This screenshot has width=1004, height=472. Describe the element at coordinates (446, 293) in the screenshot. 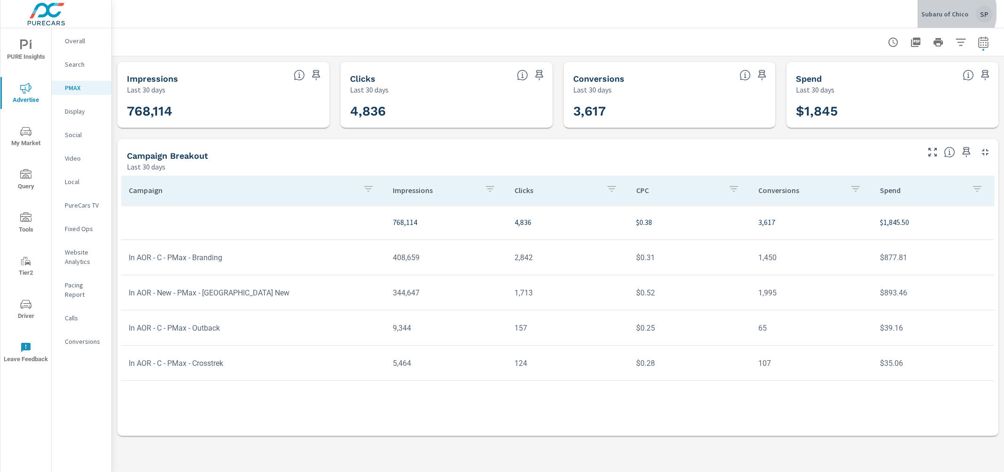

I see `td: 344,647` at that location.